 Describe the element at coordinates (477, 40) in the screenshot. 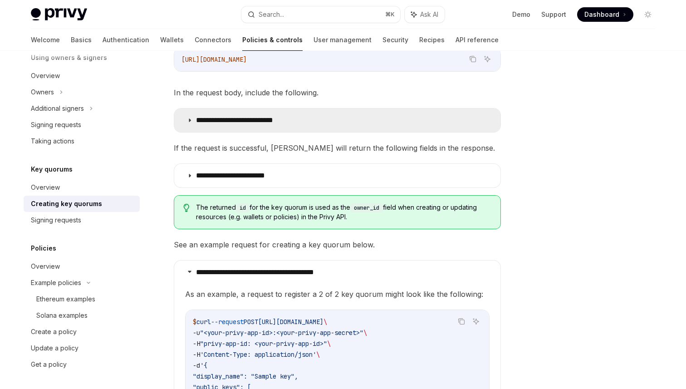

I see `a: API reference` at that location.